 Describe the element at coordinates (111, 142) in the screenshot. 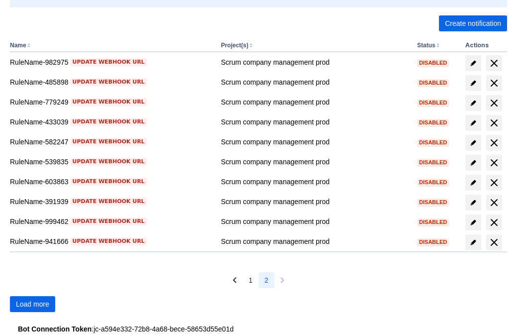

I see `div: RuleName-582247` at that location.